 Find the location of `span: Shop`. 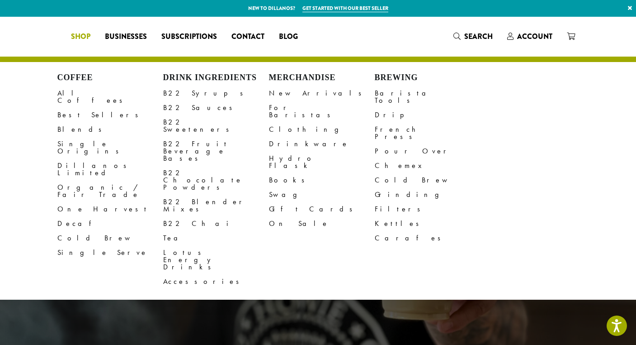

span: Shop is located at coordinates (81, 37).